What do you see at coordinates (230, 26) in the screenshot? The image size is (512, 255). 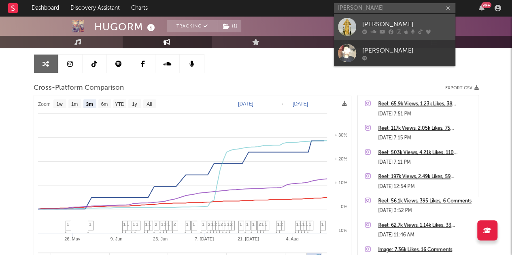 I see `button: (1)` at bounding box center [230, 26].